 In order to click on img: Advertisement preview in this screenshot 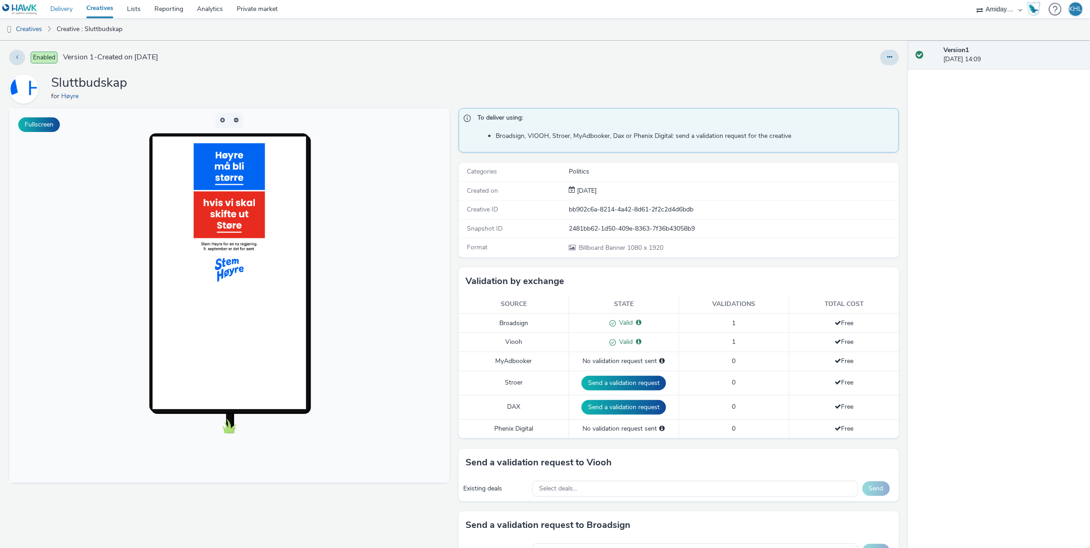, I will do `click(220, 105)`.